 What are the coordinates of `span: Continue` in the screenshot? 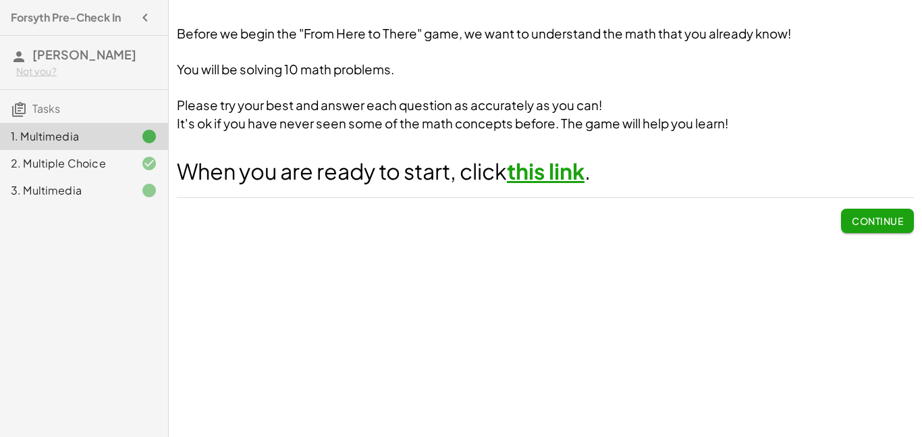 It's located at (878, 221).